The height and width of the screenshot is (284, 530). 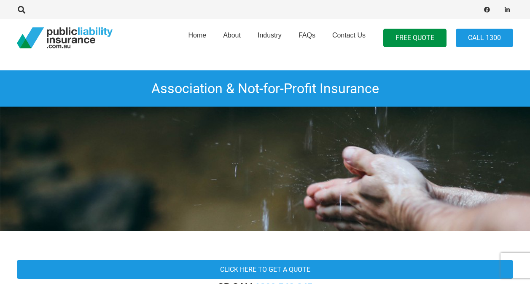 What do you see at coordinates (65, 38) in the screenshot?
I see `a: pli_logotransparent` at bounding box center [65, 38].